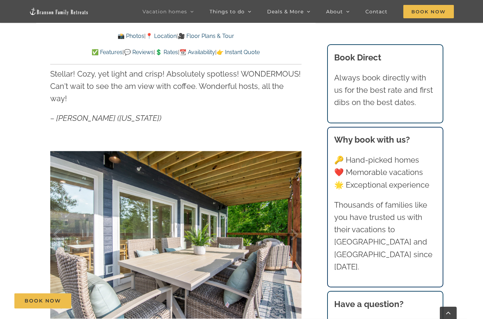 This screenshot has height=319, width=483. I want to click on a: 📍 Location, so click(161, 36).